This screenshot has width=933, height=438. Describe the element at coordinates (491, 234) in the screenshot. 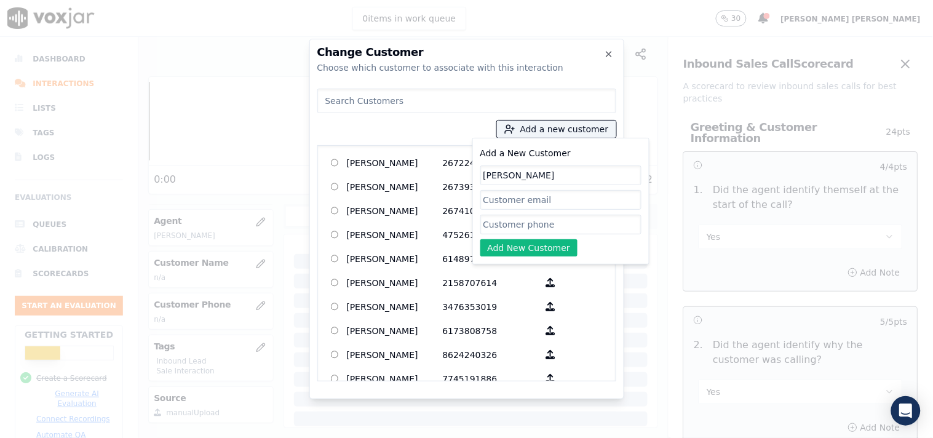

I see `p: 4752610421` at that location.